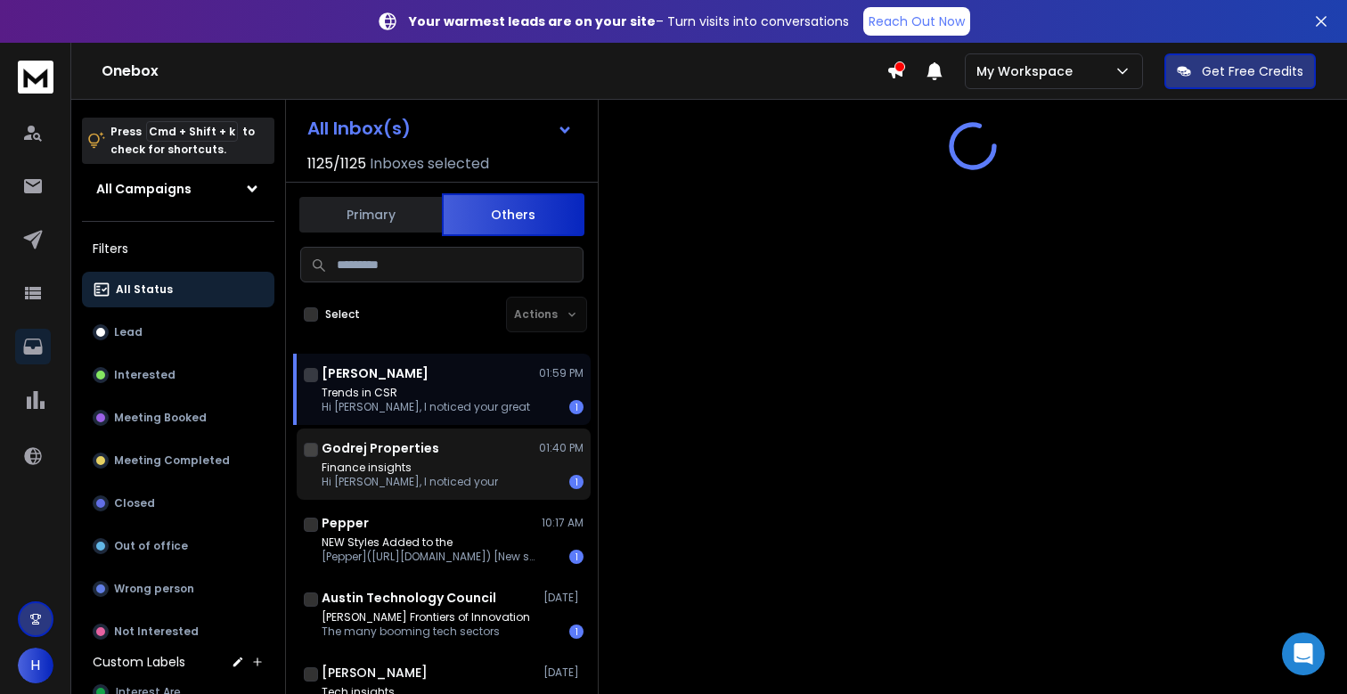  What do you see at coordinates (156, 631) in the screenshot?
I see `p: Not Interested` at bounding box center [156, 631].